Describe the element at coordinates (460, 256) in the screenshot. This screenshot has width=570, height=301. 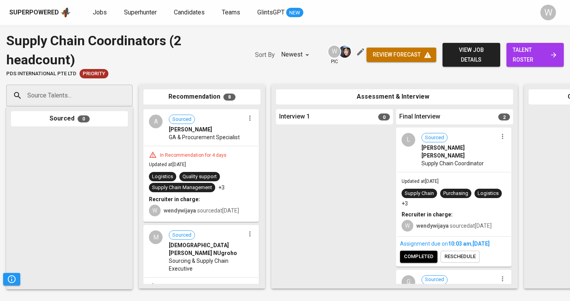
I see `button: reschedule` at that location.